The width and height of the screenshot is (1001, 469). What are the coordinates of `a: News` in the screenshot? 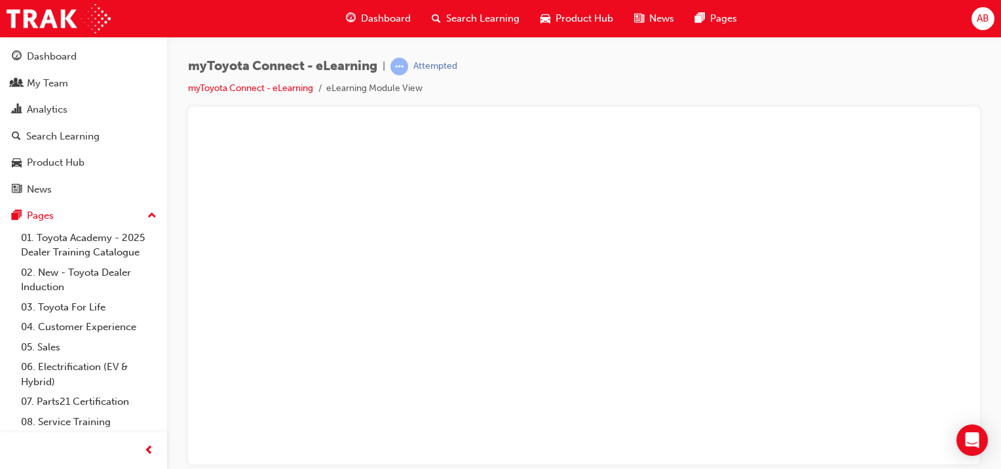 It's located at (83, 189).